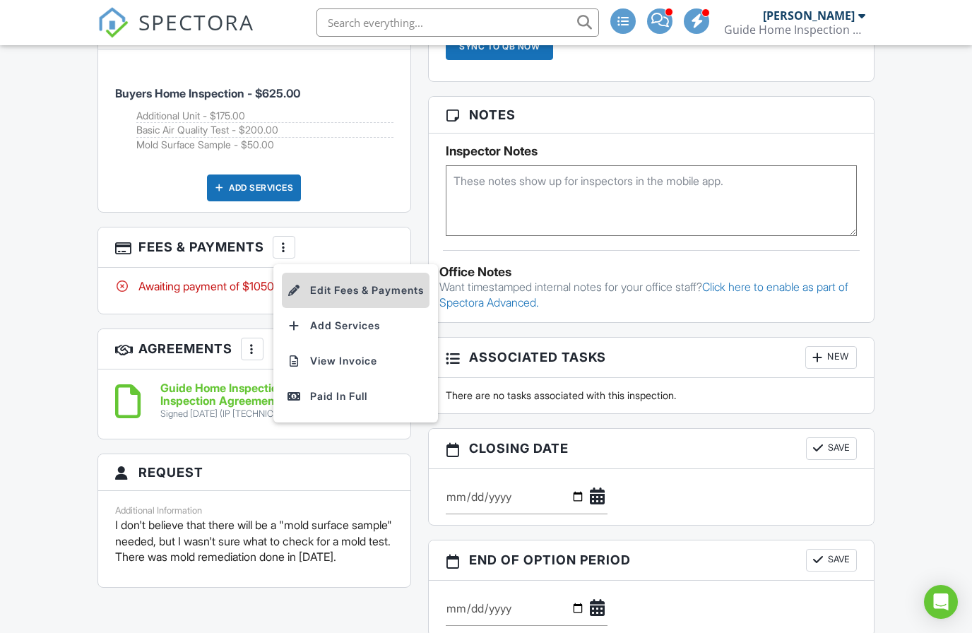 The image size is (972, 633). Describe the element at coordinates (651, 272) in the screenshot. I see `div: Office Notes` at that location.